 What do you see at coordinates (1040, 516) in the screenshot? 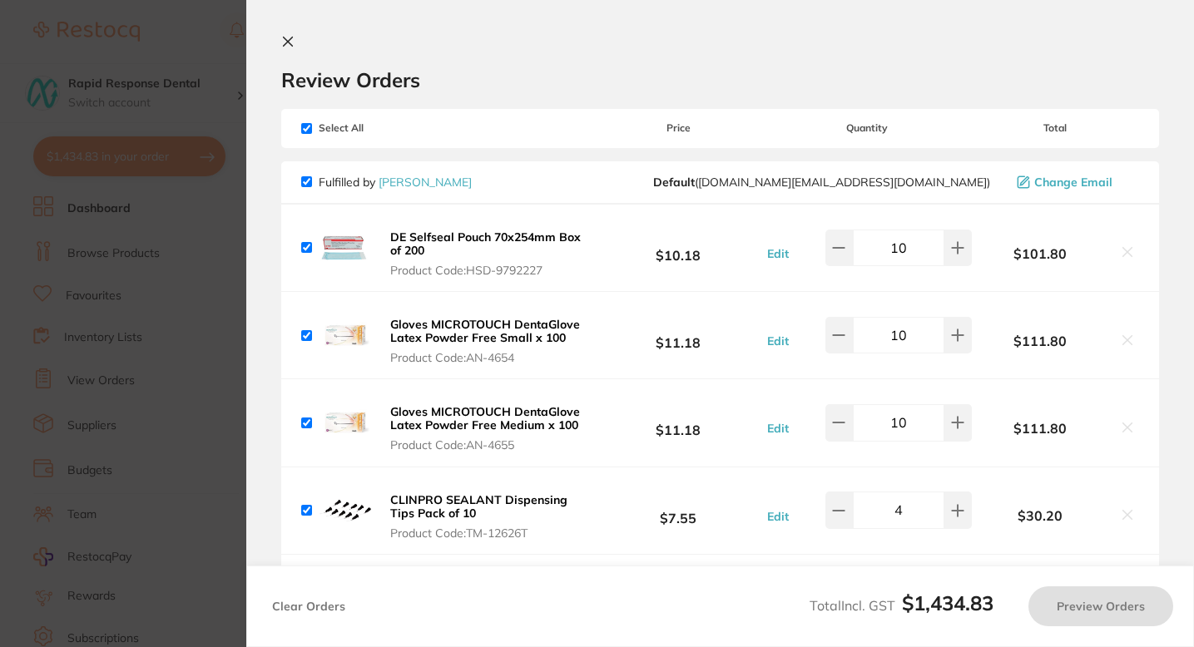
I see `b: $30.20` at bounding box center [1040, 516].